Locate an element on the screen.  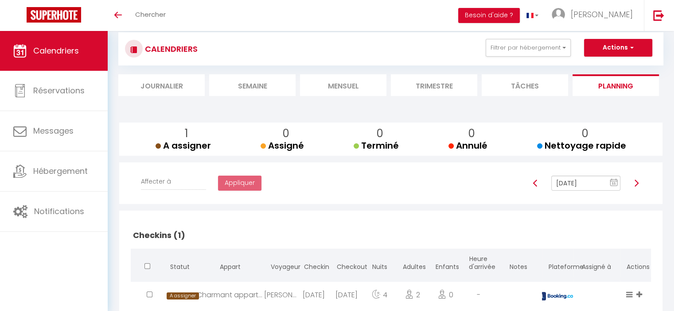
span: Annulé is located at coordinates (468, 146).